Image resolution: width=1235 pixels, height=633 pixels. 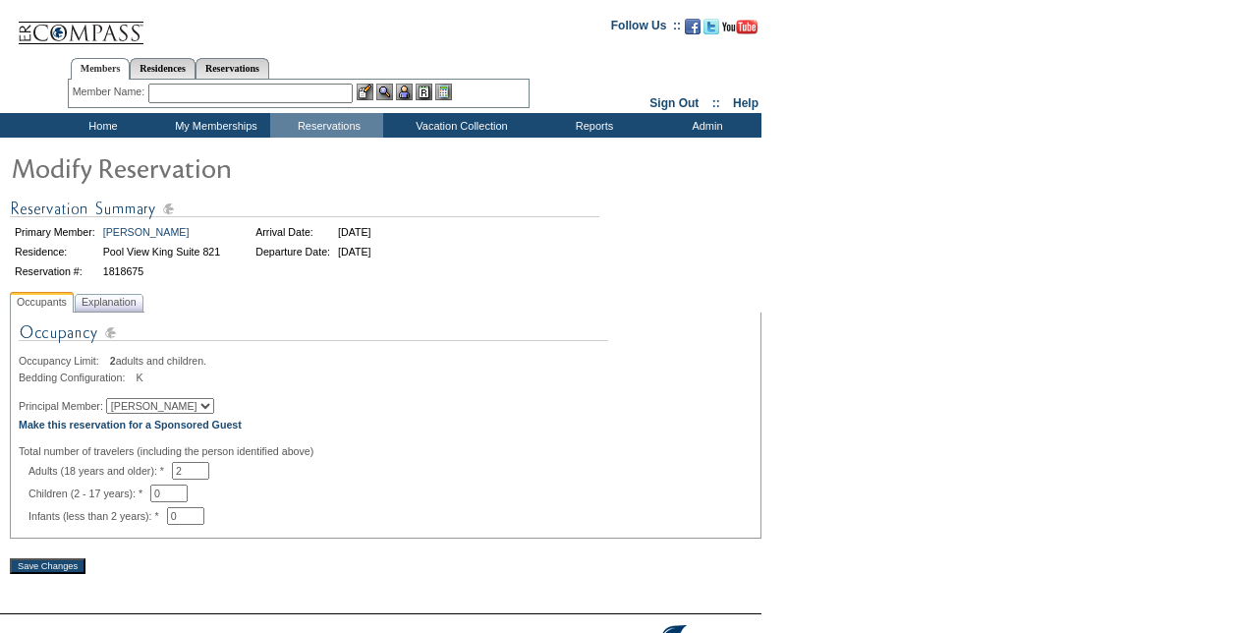 I want to click on input: Save Changes, so click(x=47, y=566).